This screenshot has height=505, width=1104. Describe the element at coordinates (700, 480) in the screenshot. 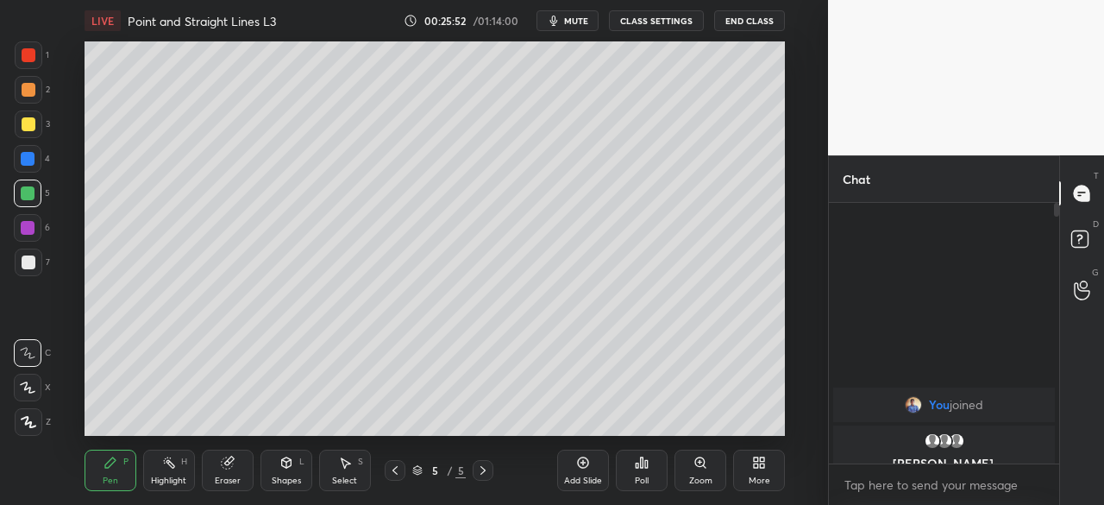

I see `div: Zoom` at that location.